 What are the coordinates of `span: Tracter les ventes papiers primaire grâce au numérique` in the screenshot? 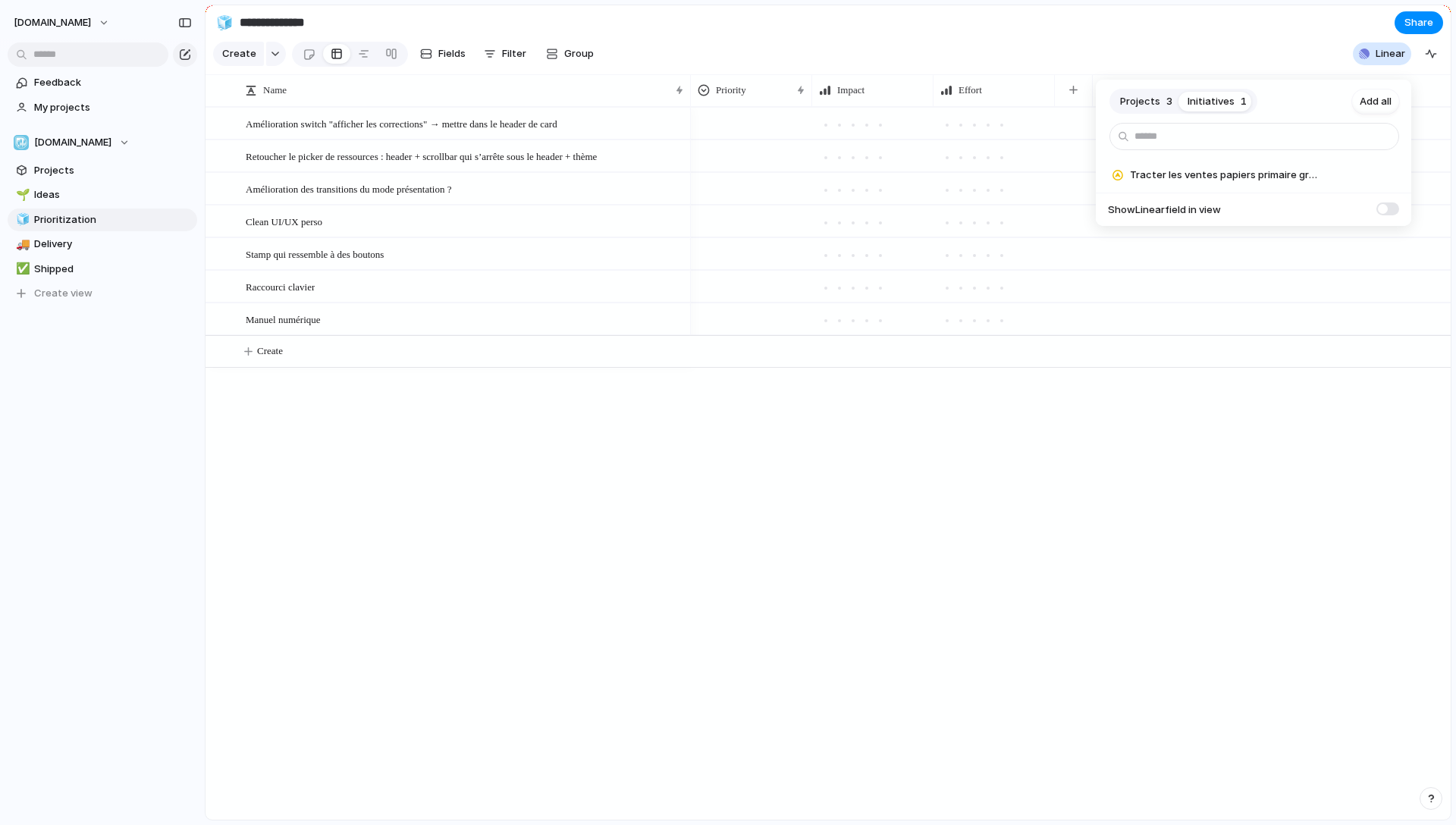 It's located at (1224, 175).